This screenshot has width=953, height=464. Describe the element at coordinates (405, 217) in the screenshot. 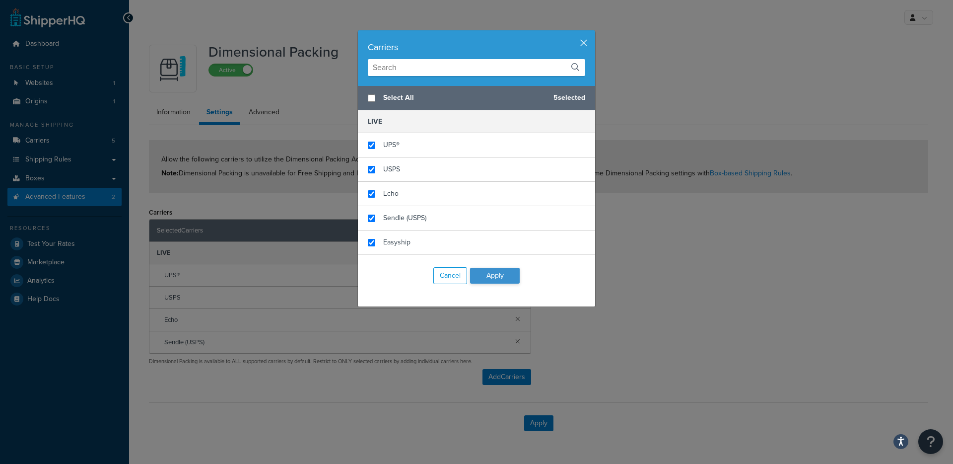

I see `span: Sendle (USPS)` at that location.